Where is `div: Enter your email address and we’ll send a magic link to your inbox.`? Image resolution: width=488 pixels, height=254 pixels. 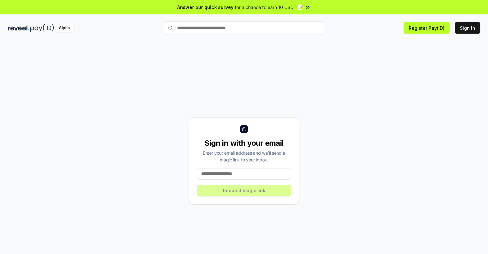 div: Enter your email address and we’ll send a magic link to your inbox. is located at coordinates (244, 156).